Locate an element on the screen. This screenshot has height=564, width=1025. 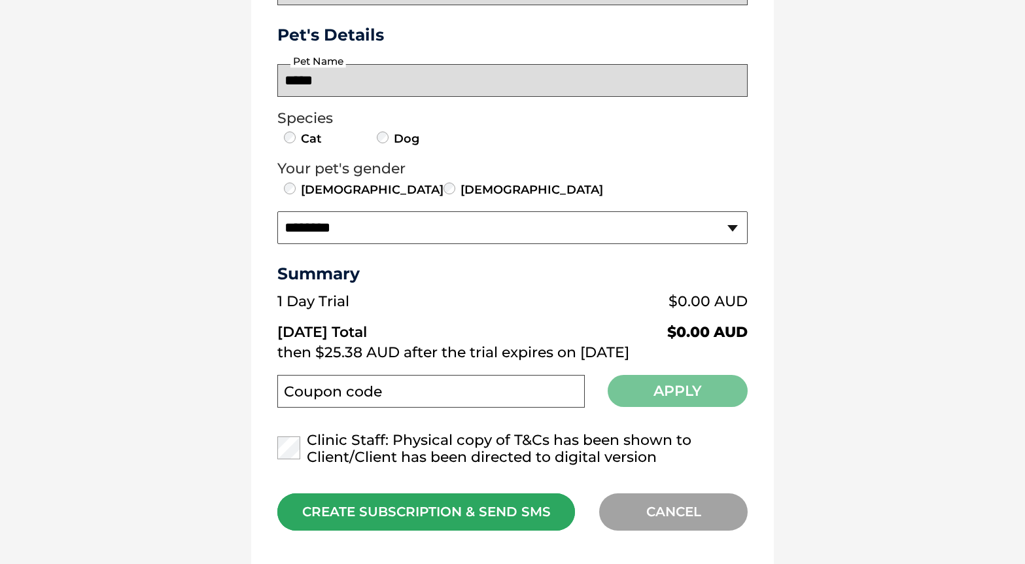
div: CANCEL is located at coordinates (673, 512).